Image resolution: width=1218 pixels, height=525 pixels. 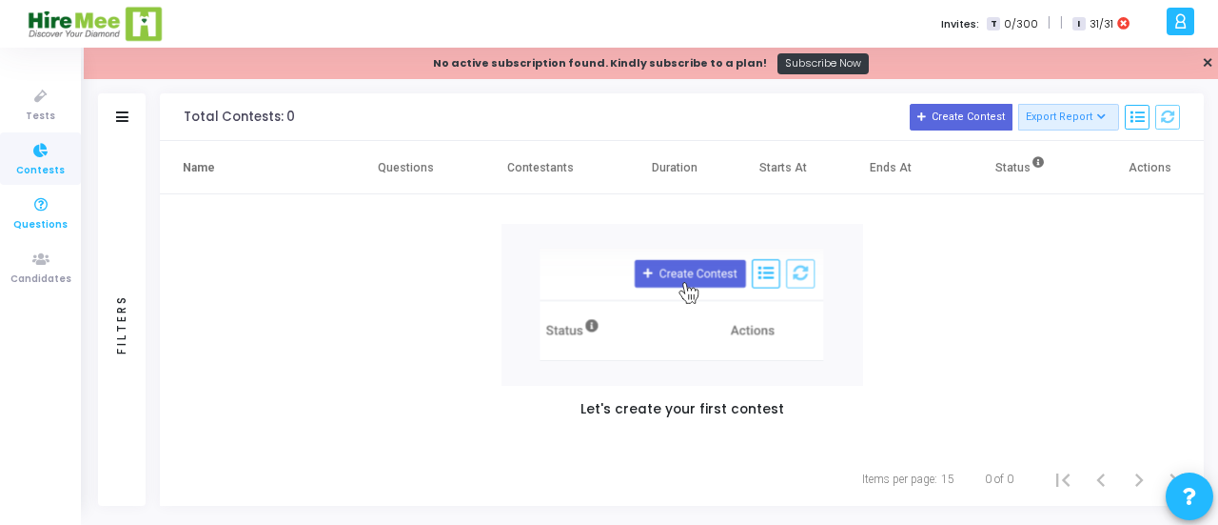 What do you see at coordinates (683, 409) in the screenshot?
I see `h5: Let's create your first contest` at bounding box center [683, 409].